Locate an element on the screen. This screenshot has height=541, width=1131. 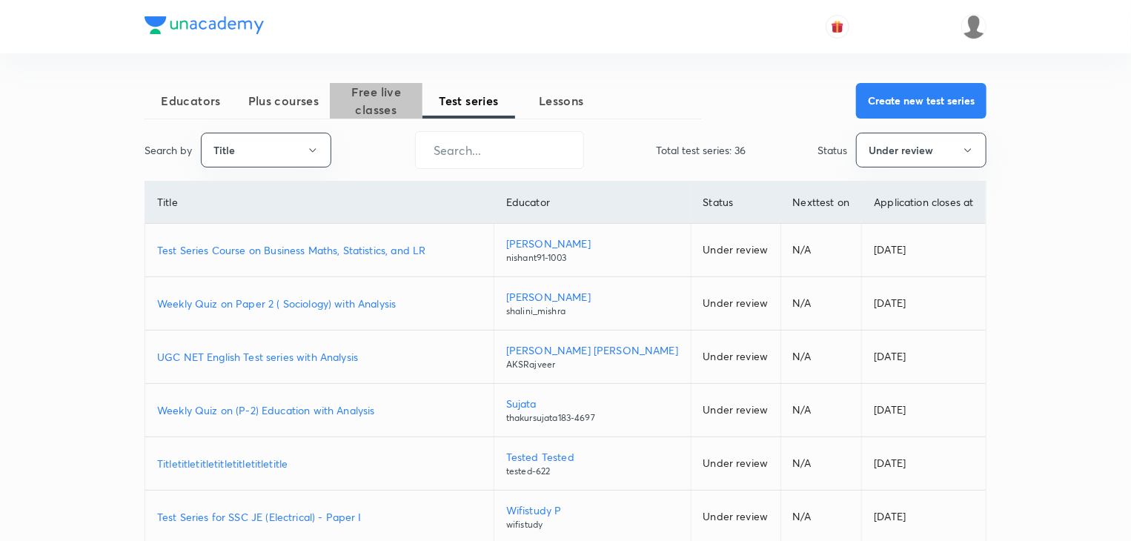
p: Titletitletitletitletitletitletitle is located at coordinates (319, 463).